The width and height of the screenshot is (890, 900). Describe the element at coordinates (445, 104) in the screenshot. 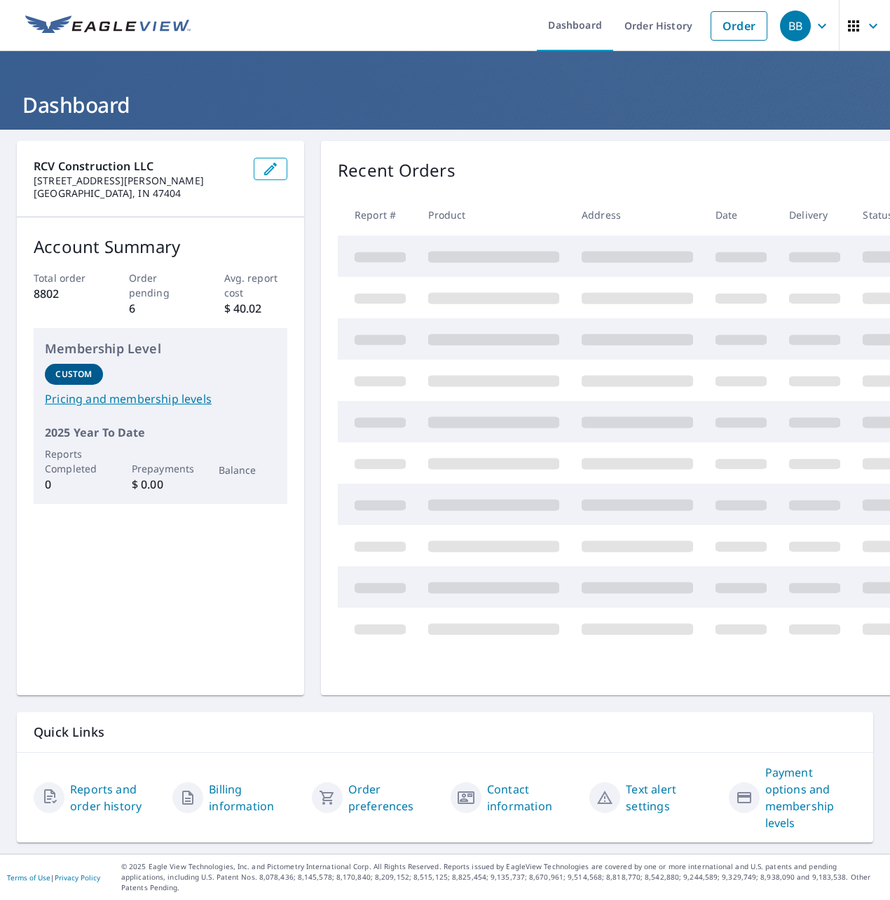

I see `h1: Dashboard` at that location.